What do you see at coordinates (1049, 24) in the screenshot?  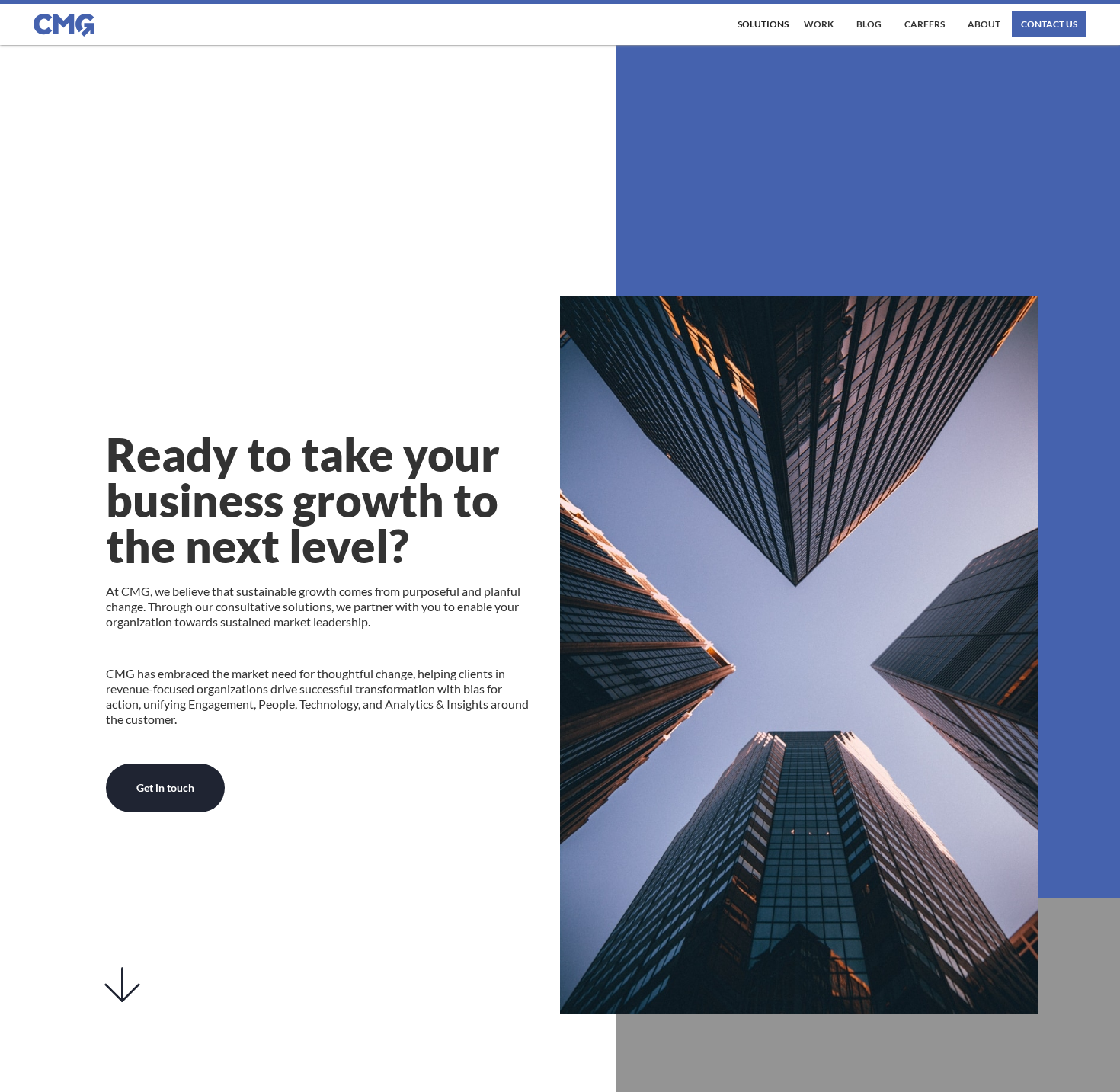 I see `div: contact us` at bounding box center [1049, 24].